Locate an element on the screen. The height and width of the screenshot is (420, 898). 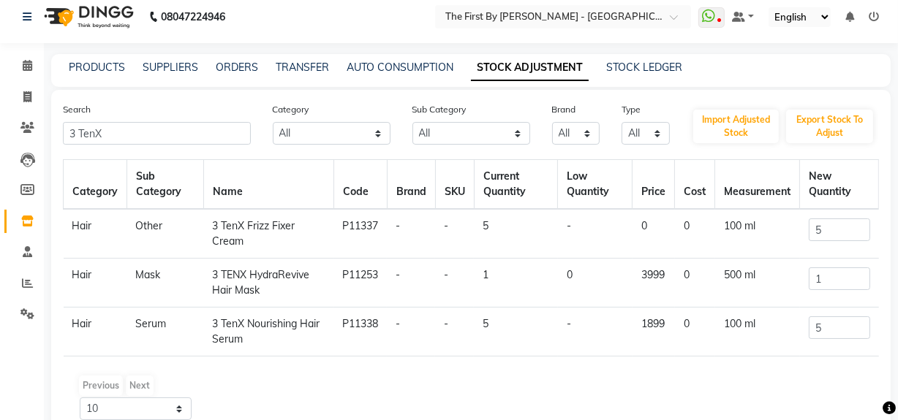
a: SUPPLIERS is located at coordinates (170, 67).